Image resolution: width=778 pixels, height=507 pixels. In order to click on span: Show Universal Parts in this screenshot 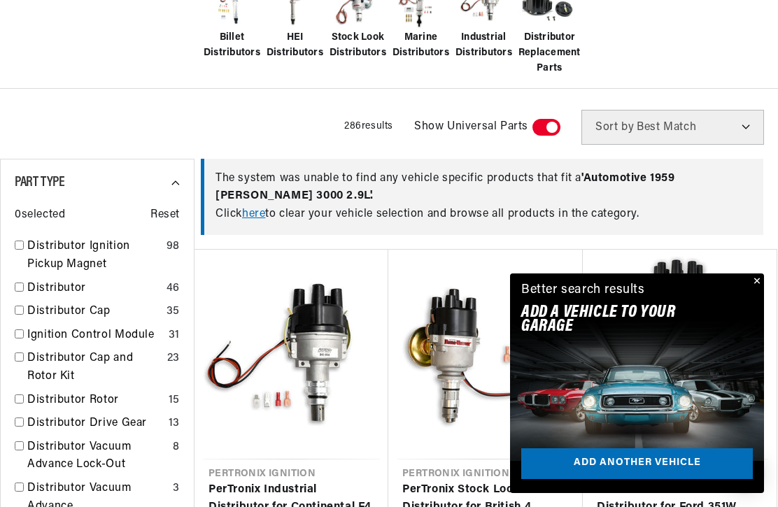, I will do `click(471, 127)`.